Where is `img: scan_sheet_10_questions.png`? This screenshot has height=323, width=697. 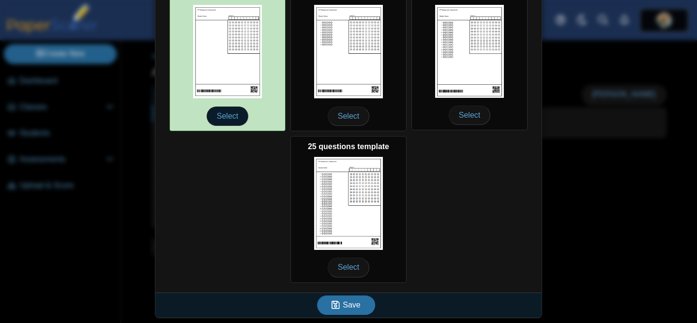
img: scan_sheet_10_questions.png is located at coordinates (348, 51).